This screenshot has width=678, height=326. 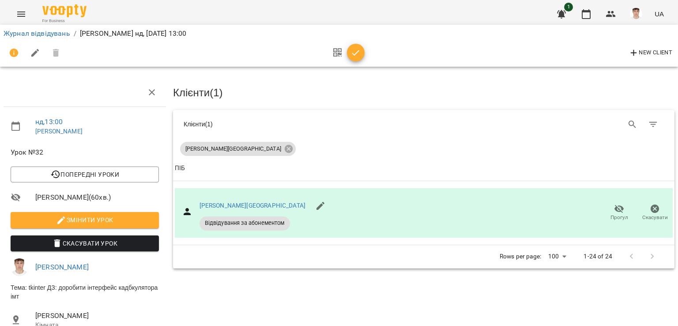 I want to click on span: Скасувати, so click(x=656, y=217).